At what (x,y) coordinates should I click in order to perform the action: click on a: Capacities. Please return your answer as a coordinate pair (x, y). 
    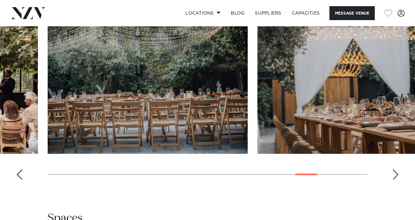
    Looking at the image, I should click on (306, 13).